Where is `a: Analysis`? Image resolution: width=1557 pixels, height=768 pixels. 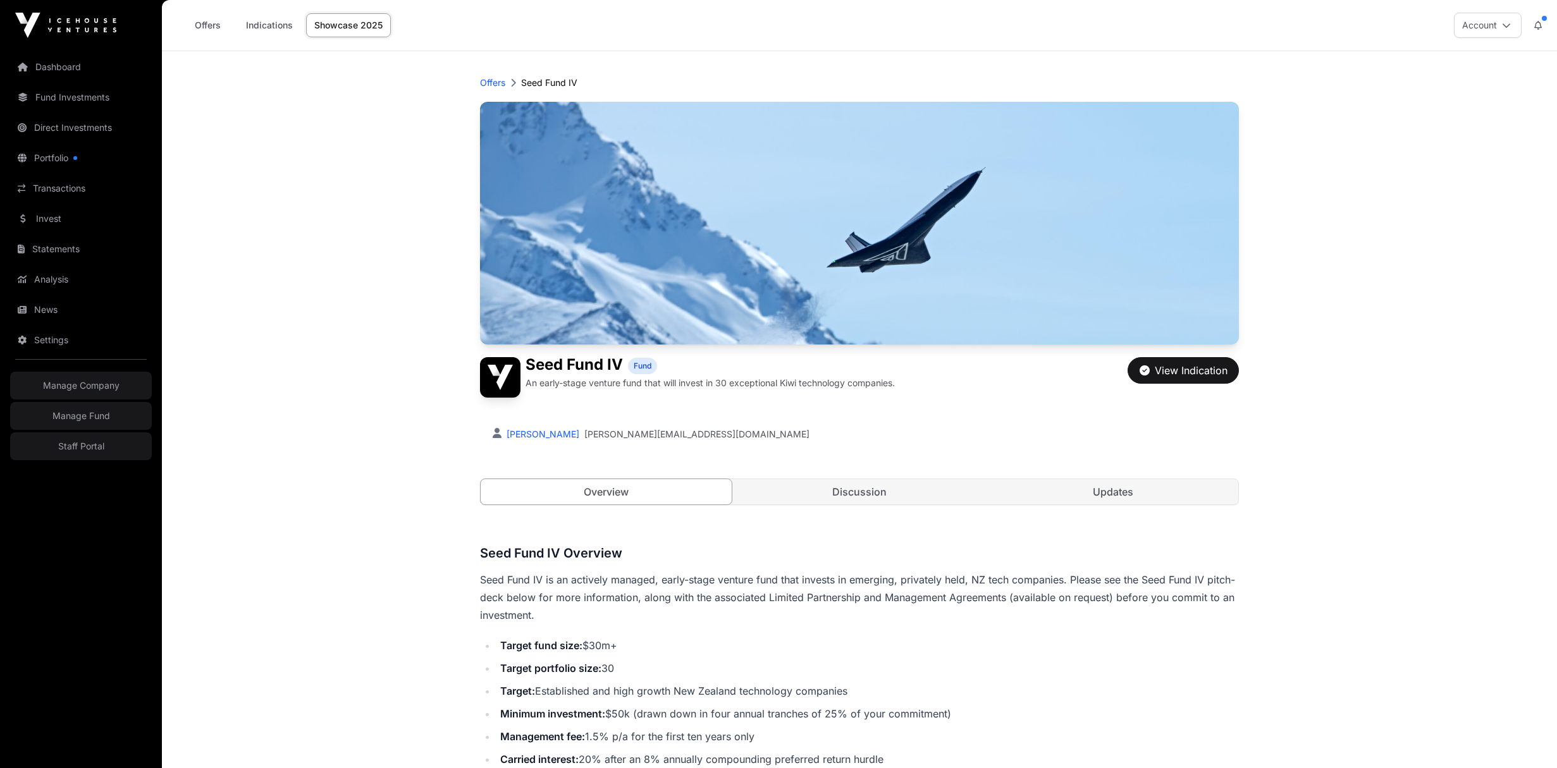 a: Analysis is located at coordinates (81, 280).